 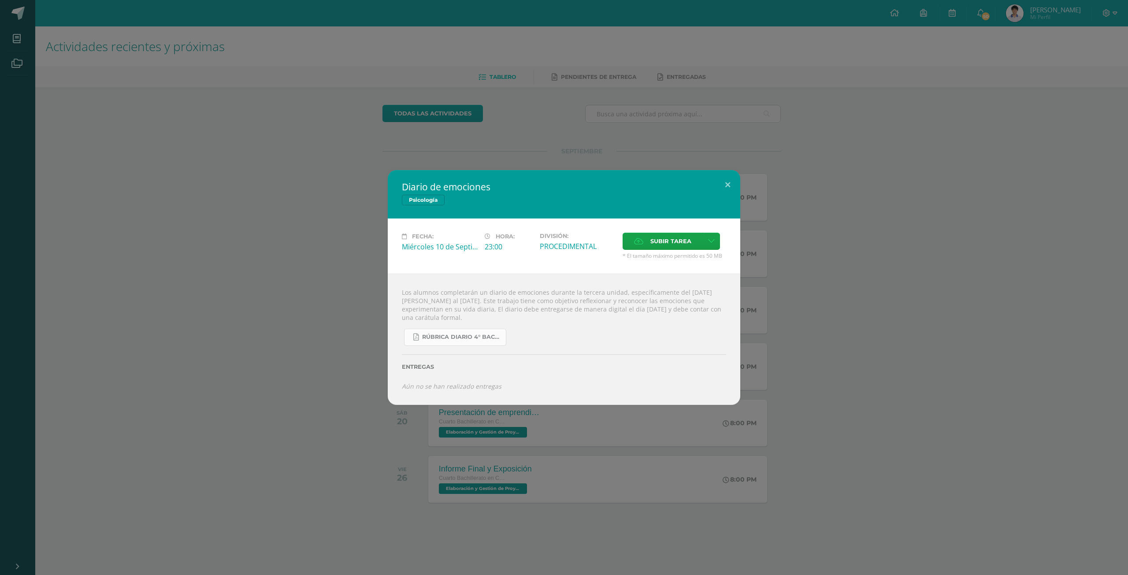 What do you see at coordinates (423, 236) in the screenshot?
I see `span: Fecha:` at bounding box center [423, 236].